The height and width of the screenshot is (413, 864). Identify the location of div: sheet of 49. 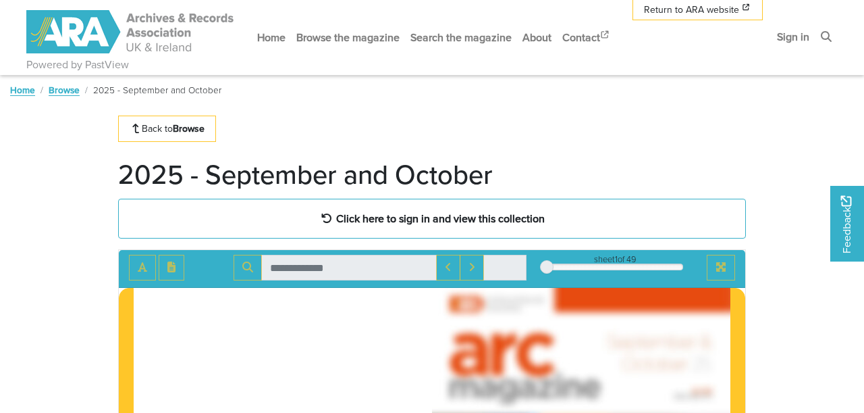
(615, 259).